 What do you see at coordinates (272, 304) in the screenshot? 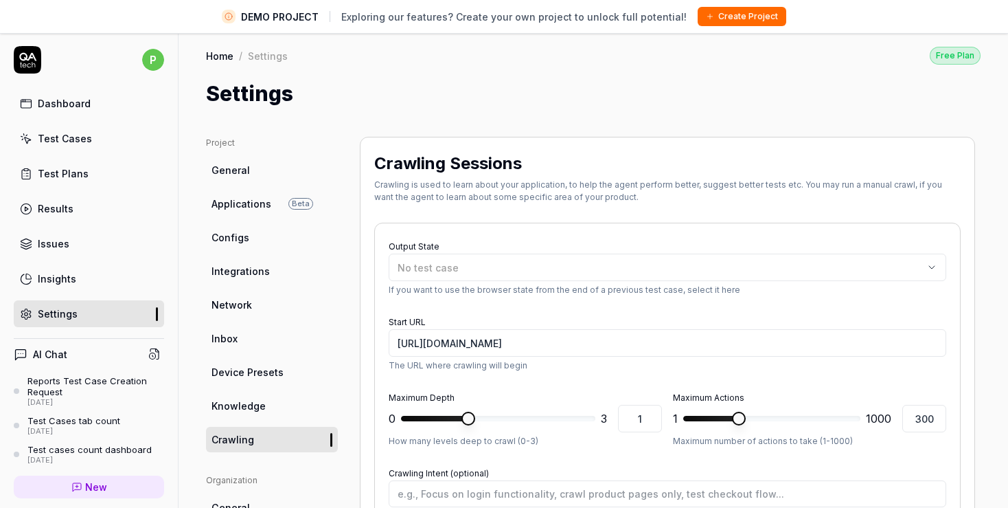
I see `a: Network` at bounding box center [272, 304].